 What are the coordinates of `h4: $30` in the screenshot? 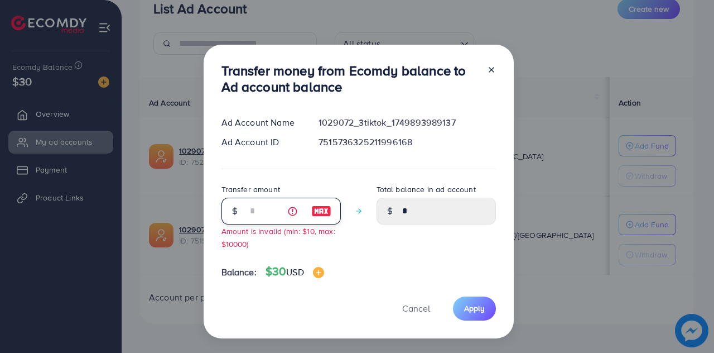 It's located at (295, 271).